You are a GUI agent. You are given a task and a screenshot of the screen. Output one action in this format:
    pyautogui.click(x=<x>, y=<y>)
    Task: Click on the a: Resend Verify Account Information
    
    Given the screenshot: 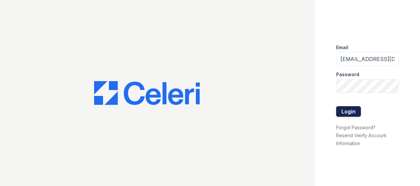 What is the action you would take?
    pyautogui.click(x=361, y=139)
    